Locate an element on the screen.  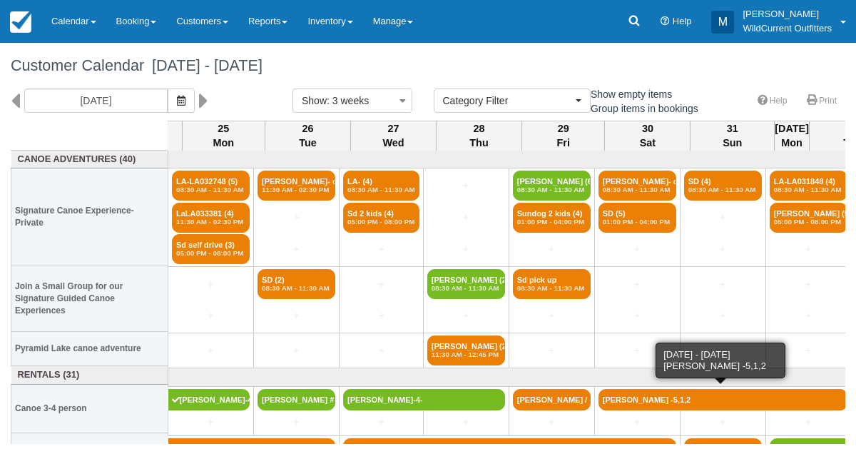
a: Help is located at coordinates (772, 101).